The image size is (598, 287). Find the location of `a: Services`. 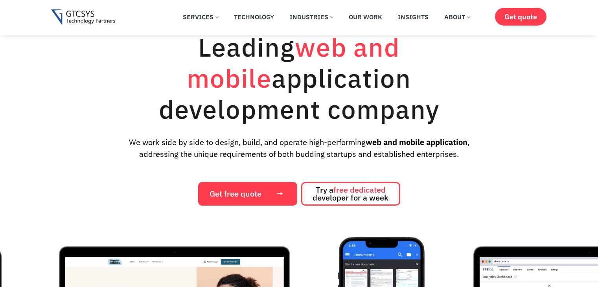

a: Services is located at coordinates (201, 17).